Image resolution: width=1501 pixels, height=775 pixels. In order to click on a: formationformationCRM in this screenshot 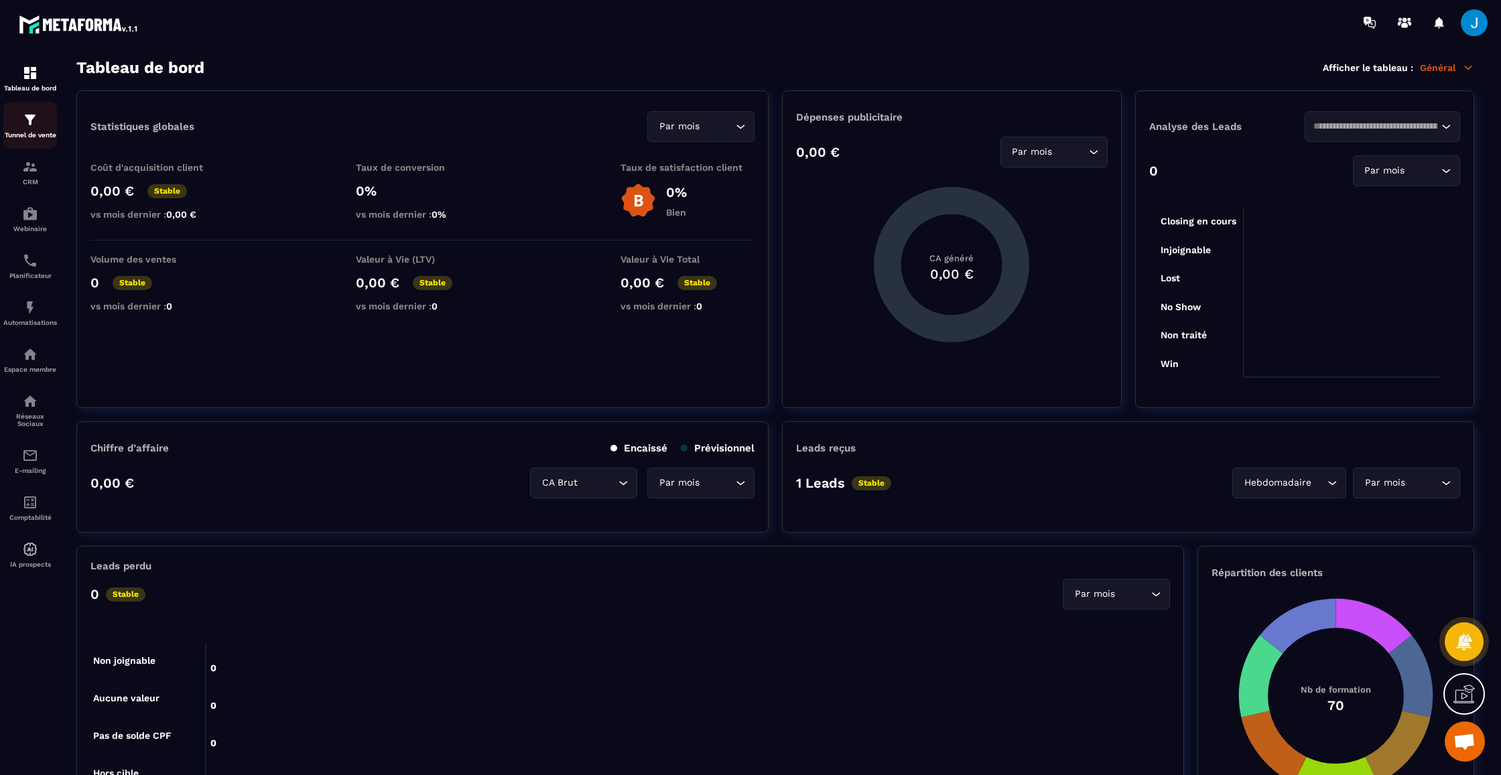, I will do `click(30, 172)`.